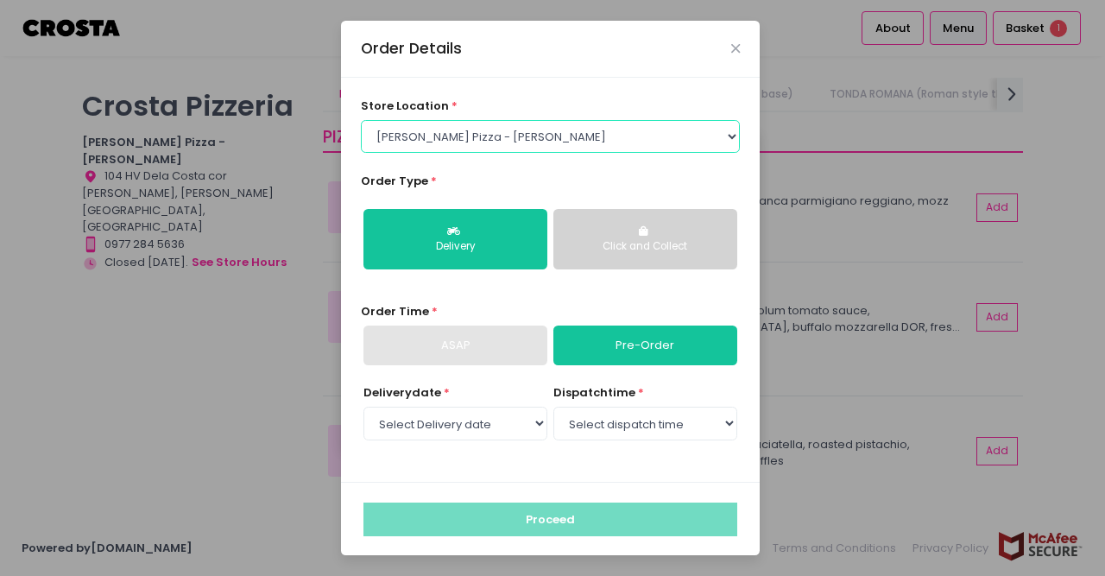 The image size is (1105, 576). Describe the element at coordinates (736, 48) in the screenshot. I see `button: Close` at that location.